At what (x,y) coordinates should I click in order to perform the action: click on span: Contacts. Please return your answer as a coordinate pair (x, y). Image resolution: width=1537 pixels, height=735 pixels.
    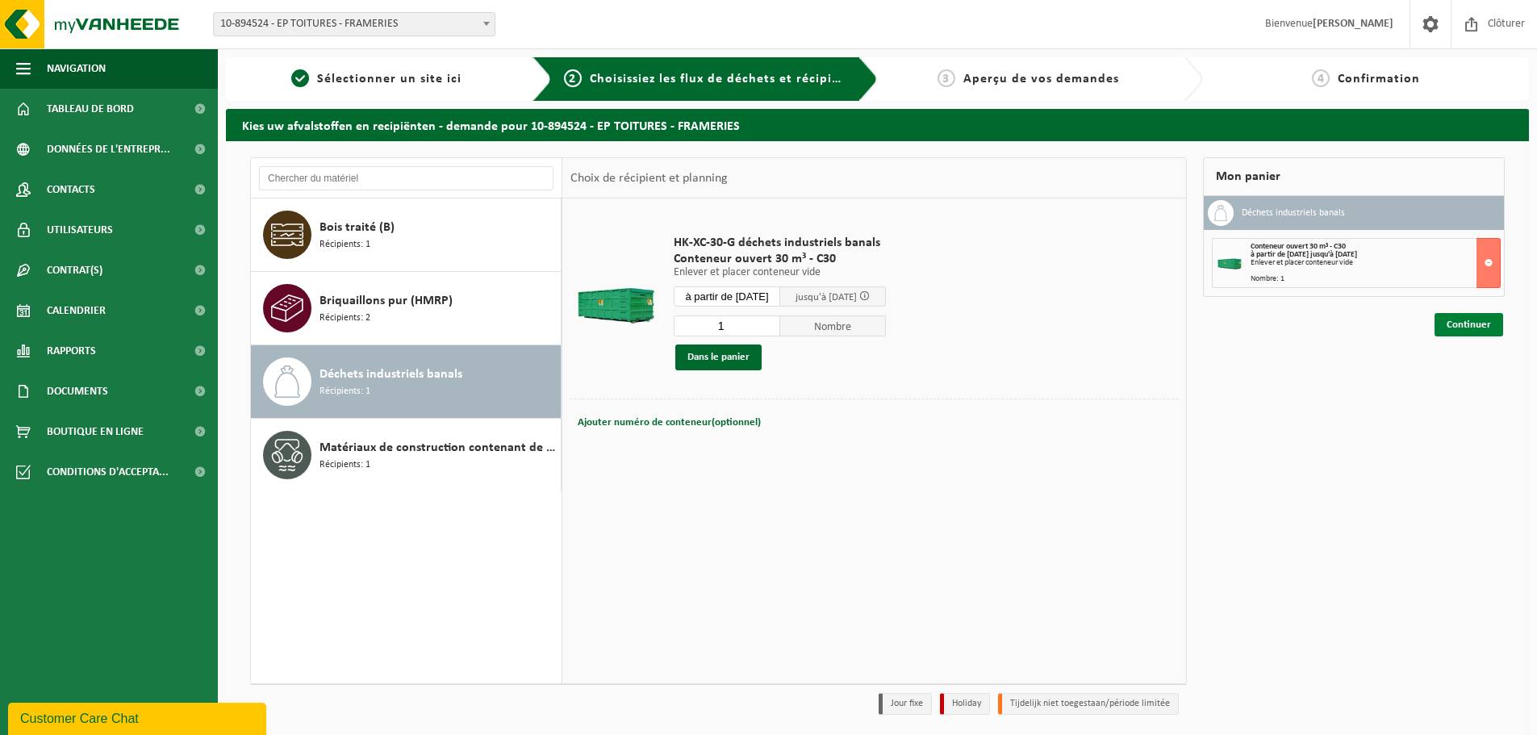
    Looking at the image, I should click on (71, 190).